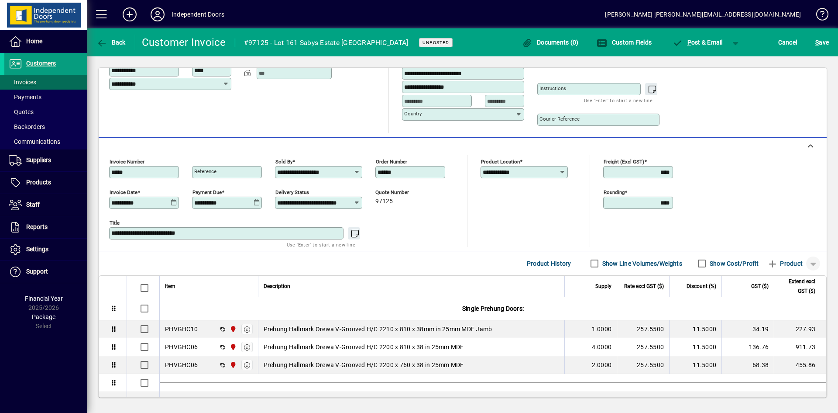 This screenshot has width=838, height=413. Describe the element at coordinates (46, 41) in the screenshot. I see `a: Home` at that location.